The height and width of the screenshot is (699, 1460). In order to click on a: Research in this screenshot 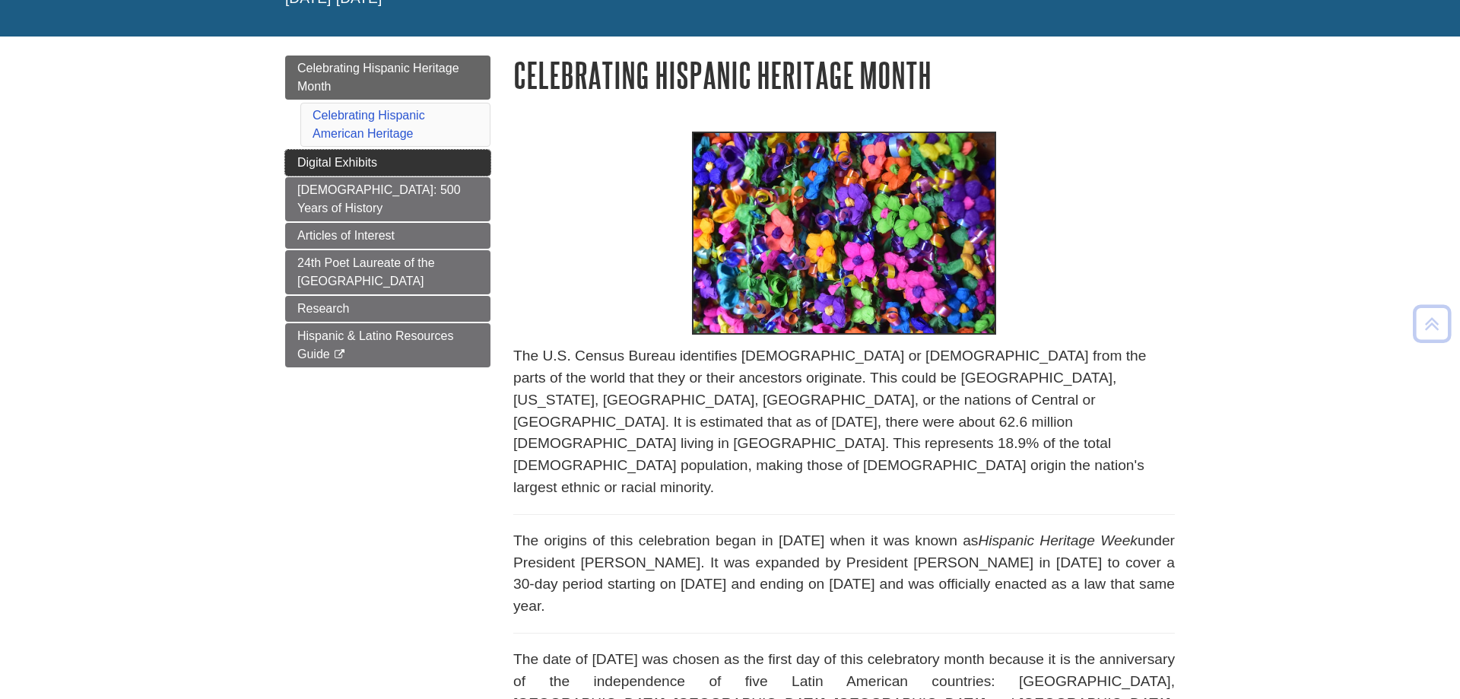, I will do `click(388, 309)`.